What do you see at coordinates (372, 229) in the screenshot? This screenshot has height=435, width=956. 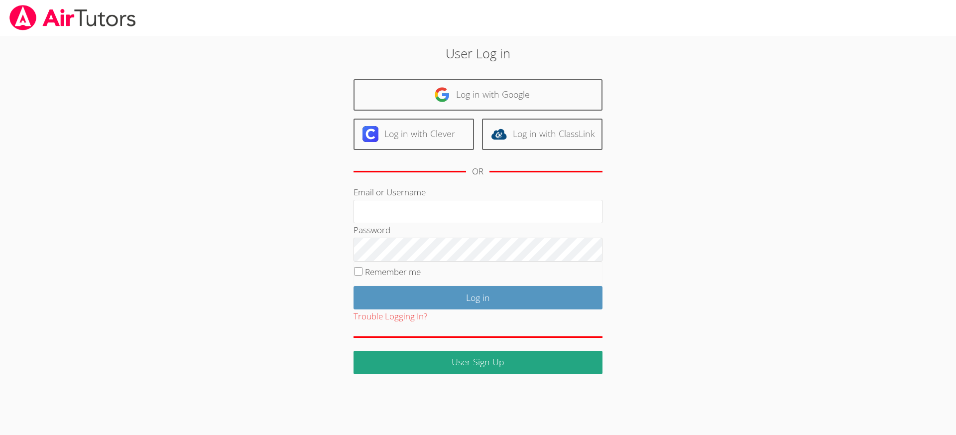 I see `label: Password` at bounding box center [372, 229].